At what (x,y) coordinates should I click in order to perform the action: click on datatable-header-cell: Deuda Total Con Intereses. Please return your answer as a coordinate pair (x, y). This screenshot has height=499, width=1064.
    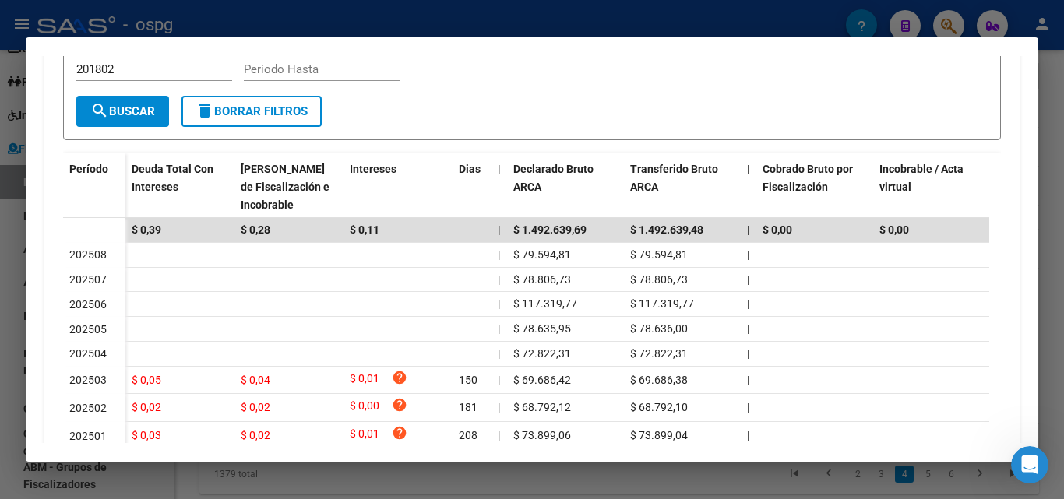
    Looking at the image, I should click on (180, 187).